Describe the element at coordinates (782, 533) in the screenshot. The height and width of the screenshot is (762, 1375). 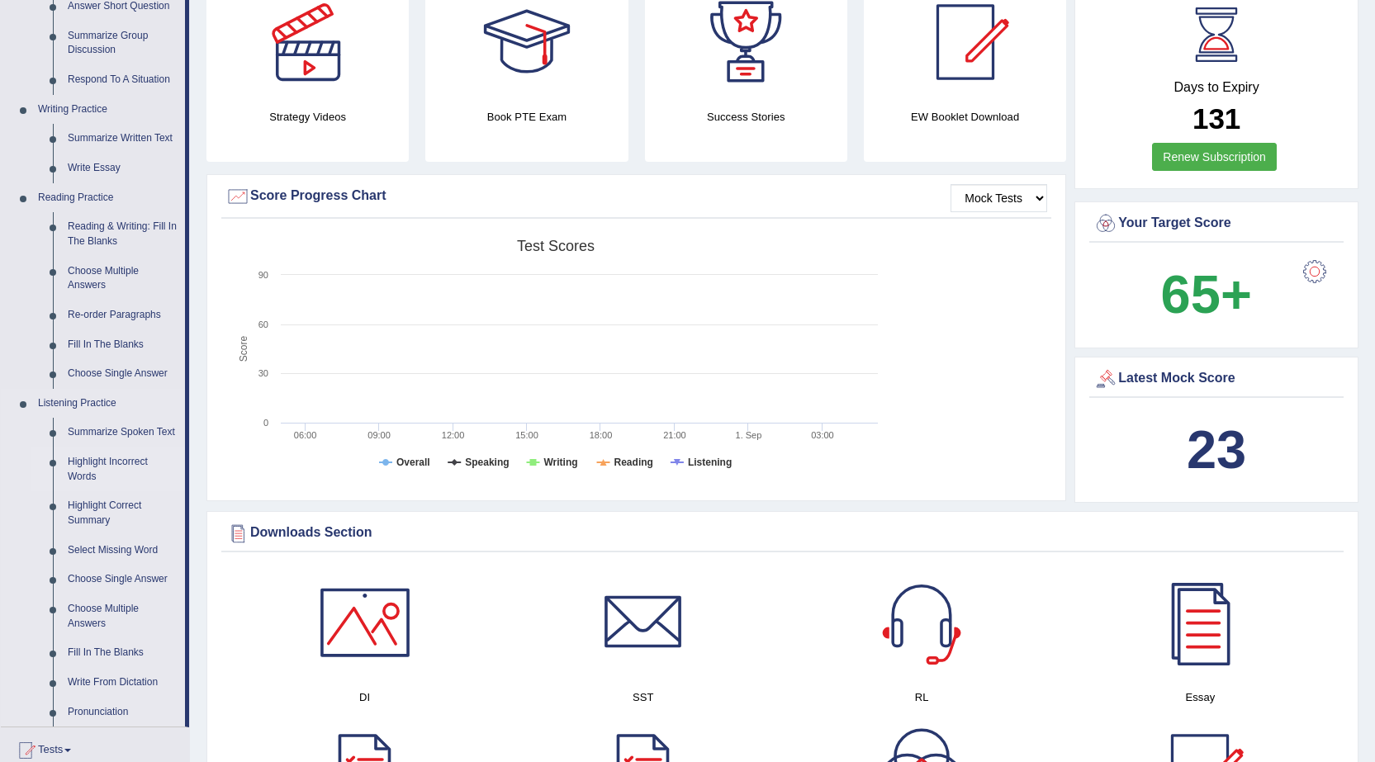
I see `div: Downloads Section` at that location.